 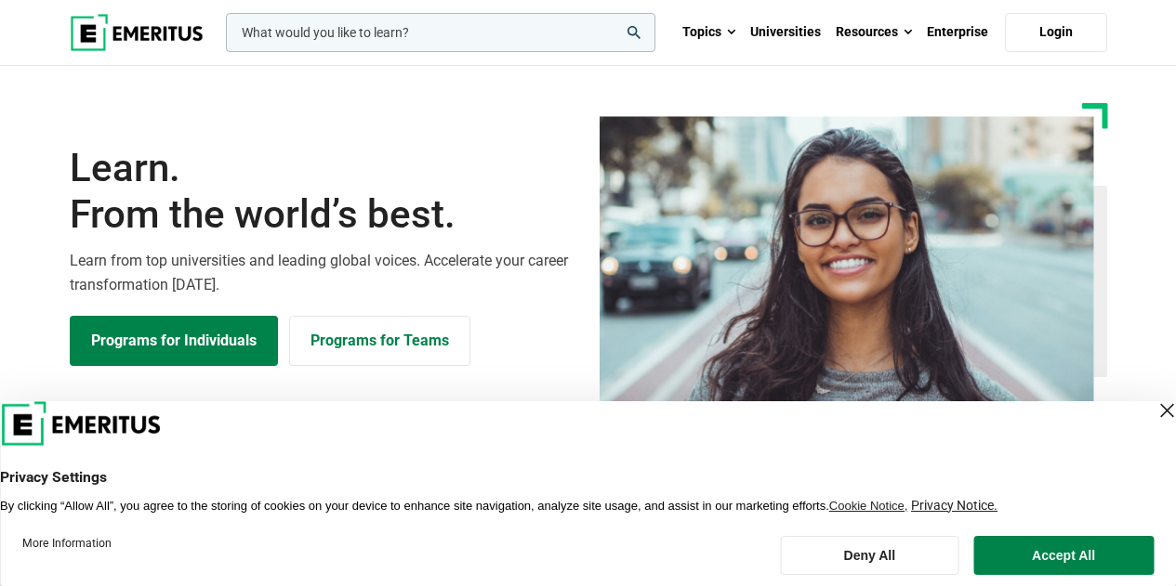 I want to click on img: Learn from the world's best, so click(x=847, y=262).